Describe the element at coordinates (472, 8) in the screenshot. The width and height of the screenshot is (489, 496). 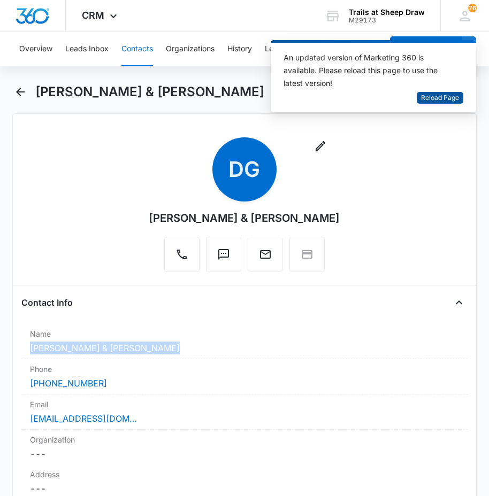
I see `span: 76` at that location.